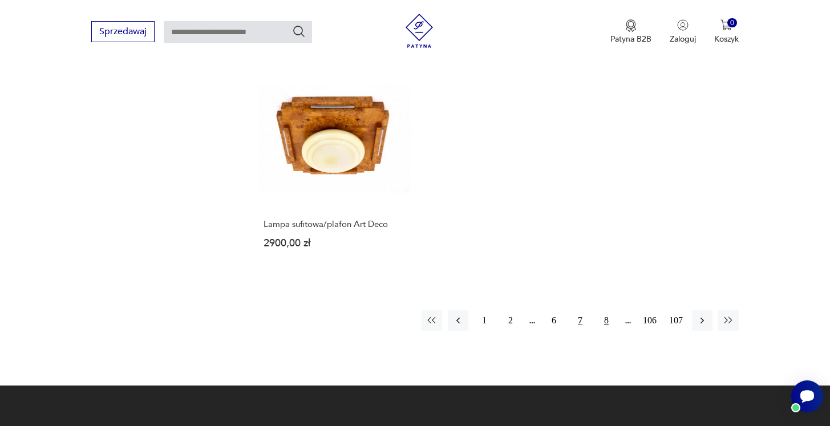 Image resolution: width=830 pixels, height=426 pixels. I want to click on p: Patyna B2B, so click(631, 39).